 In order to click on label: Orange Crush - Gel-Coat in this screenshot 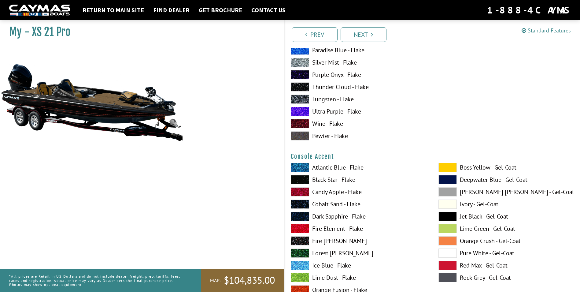, I will do `click(506, 241)`.